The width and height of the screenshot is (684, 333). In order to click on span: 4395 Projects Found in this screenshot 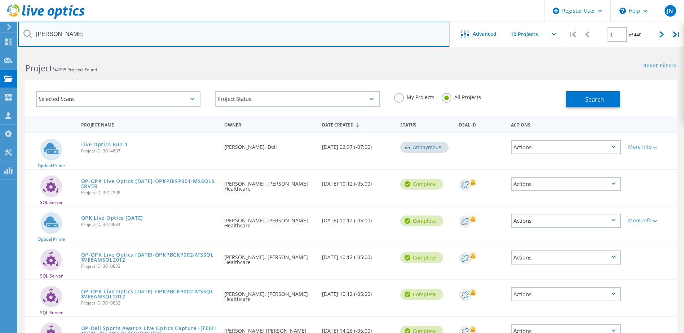, I will do `click(76, 70)`.